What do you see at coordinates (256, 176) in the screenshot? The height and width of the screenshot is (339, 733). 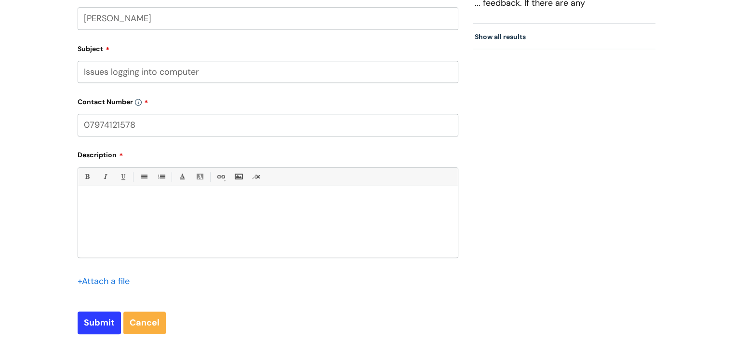 I see `a: Remove formatting (Ctrl-\)` at bounding box center [256, 176].